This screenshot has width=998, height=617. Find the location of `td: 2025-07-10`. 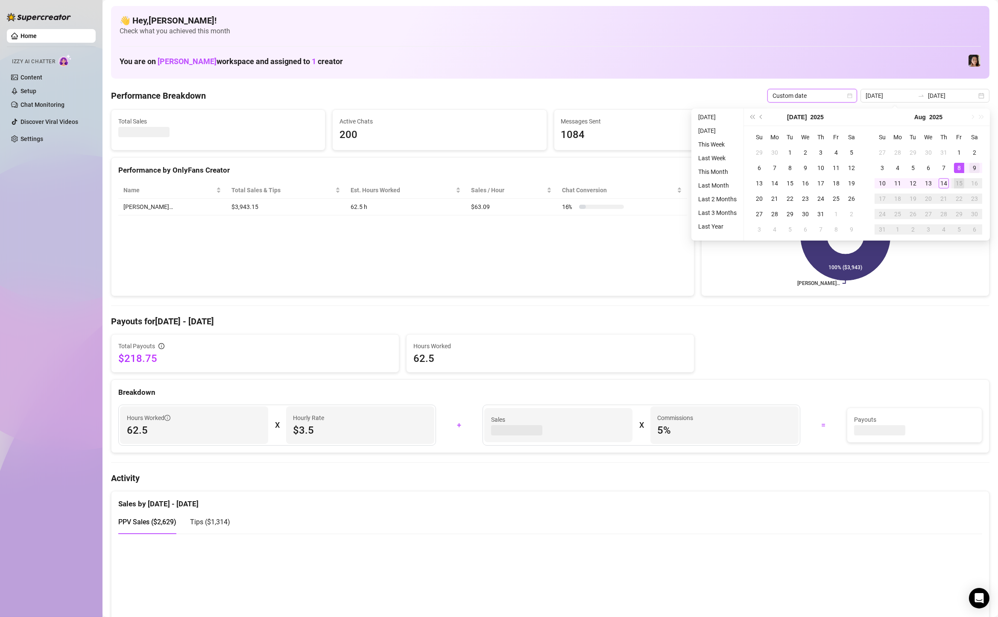

td: 2025-07-10 is located at coordinates (821, 168).